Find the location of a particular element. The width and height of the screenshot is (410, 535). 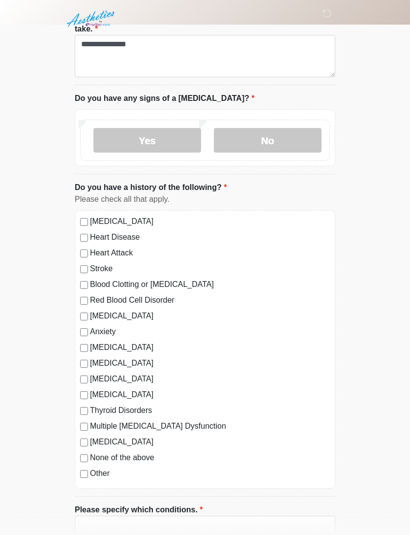

label: No is located at coordinates (268, 140).